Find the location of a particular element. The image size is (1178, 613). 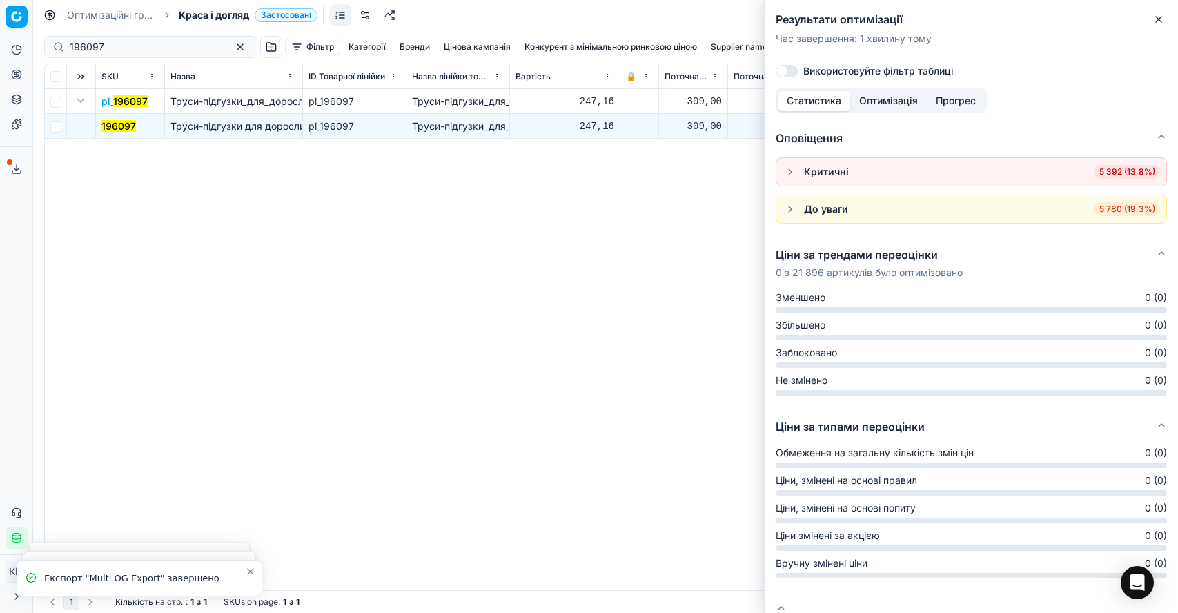

button: Supplier name is located at coordinates (739, 47).